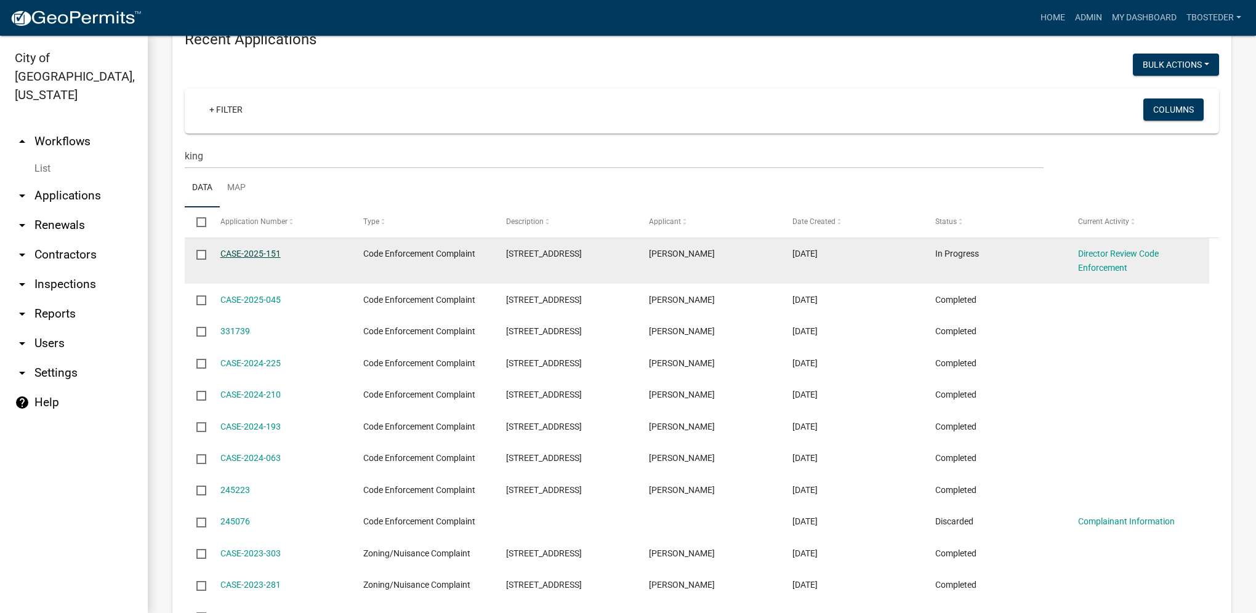 This screenshot has width=1256, height=613. What do you see at coordinates (1088, 18) in the screenshot?
I see `a: Admin` at bounding box center [1088, 18].